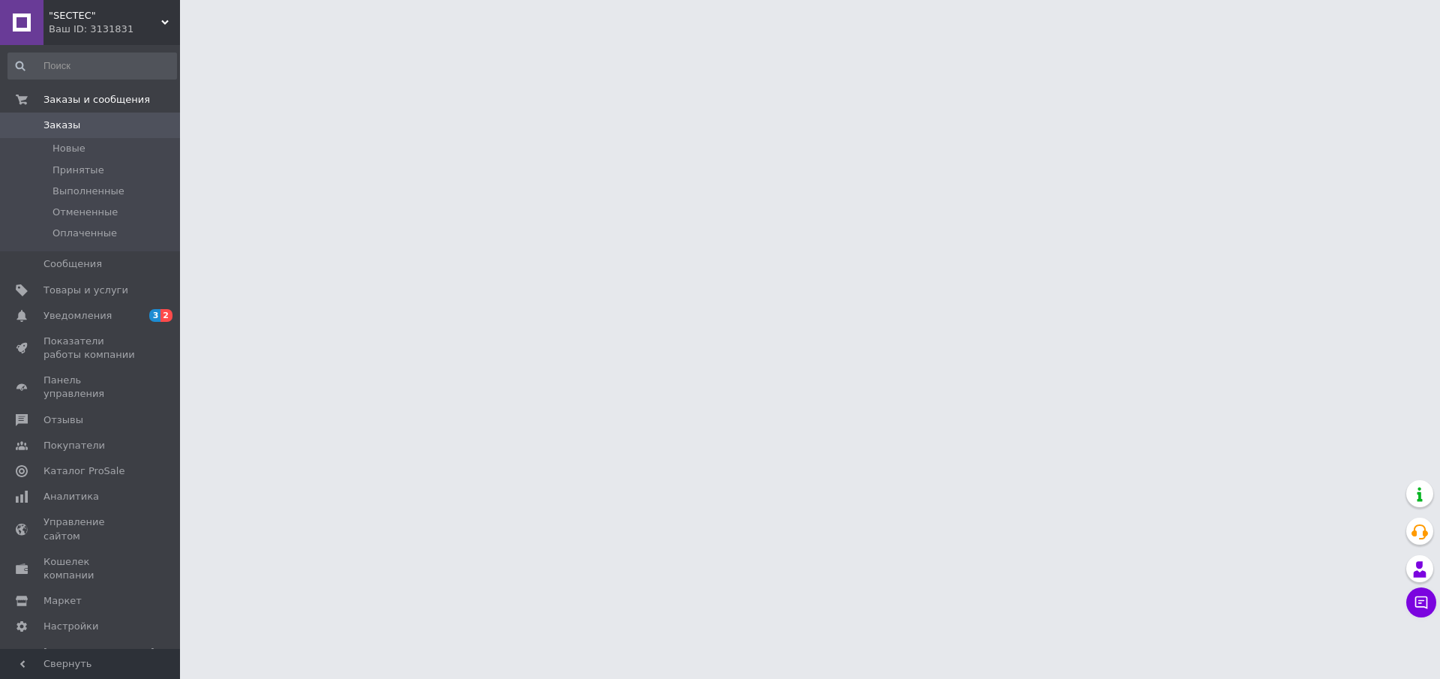 Image resolution: width=1440 pixels, height=679 pixels. What do you see at coordinates (91, 387) in the screenshot?
I see `span: Панель управления` at bounding box center [91, 387].